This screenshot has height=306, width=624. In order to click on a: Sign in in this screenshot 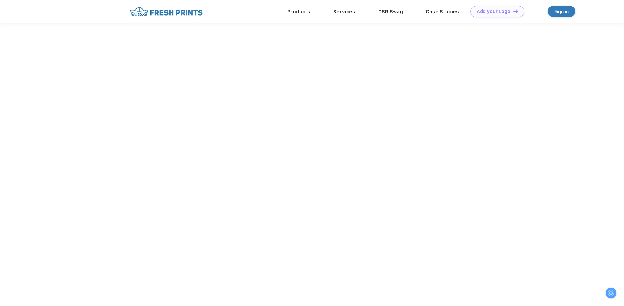, I will do `click(561, 11)`.